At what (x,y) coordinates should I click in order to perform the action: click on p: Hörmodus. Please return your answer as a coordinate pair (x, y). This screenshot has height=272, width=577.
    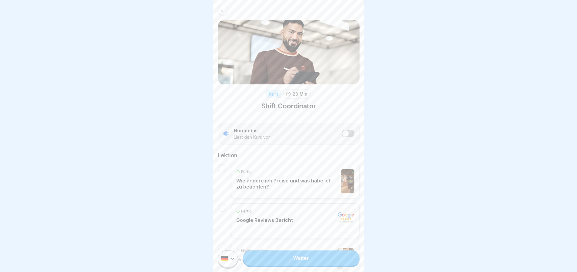
    Looking at the image, I should click on (246, 130).